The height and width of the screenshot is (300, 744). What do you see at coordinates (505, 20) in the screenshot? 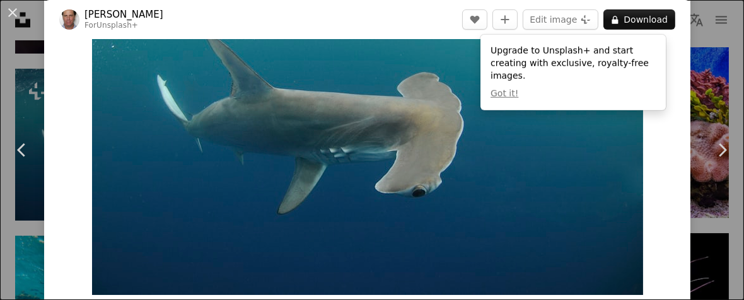
I see `button: Add to Collection` at bounding box center [505, 20].